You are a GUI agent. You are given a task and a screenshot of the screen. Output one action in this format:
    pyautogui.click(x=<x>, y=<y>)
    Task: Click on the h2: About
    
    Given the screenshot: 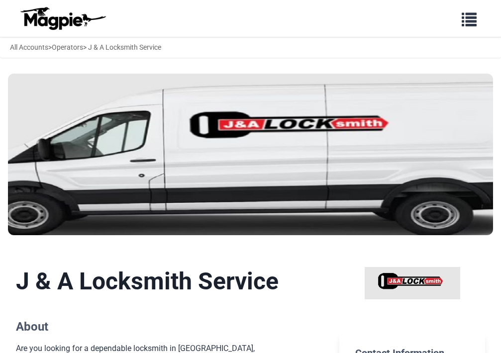 What is the action you would take?
    pyautogui.click(x=170, y=327)
    